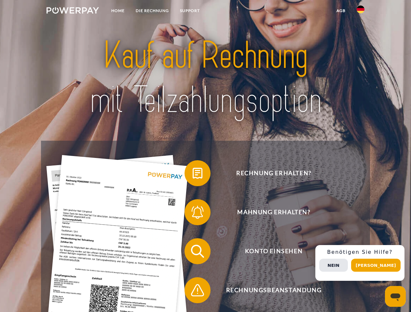 This screenshot has height=312, width=411. I want to click on img: title-powerpay_de.svg, so click(205, 78).